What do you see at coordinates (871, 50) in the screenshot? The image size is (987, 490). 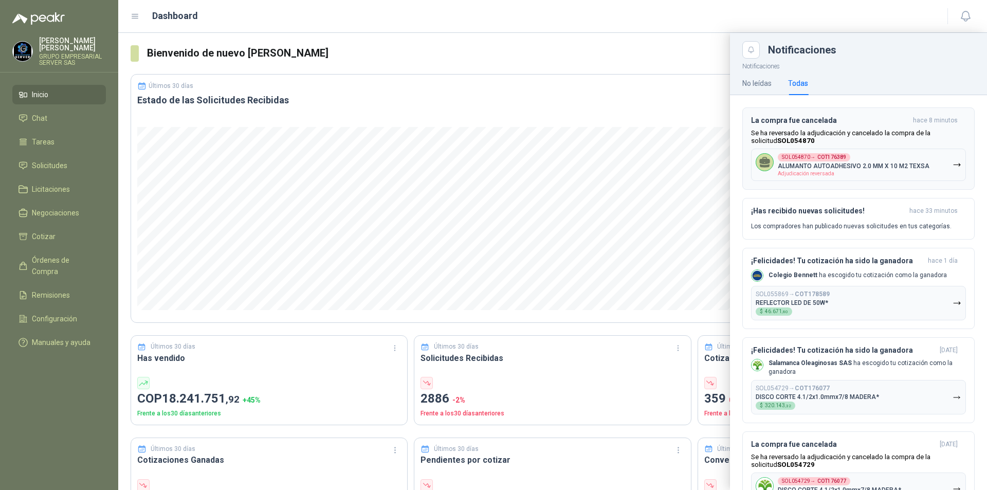 I see `div: Notificaciones` at bounding box center [871, 50].